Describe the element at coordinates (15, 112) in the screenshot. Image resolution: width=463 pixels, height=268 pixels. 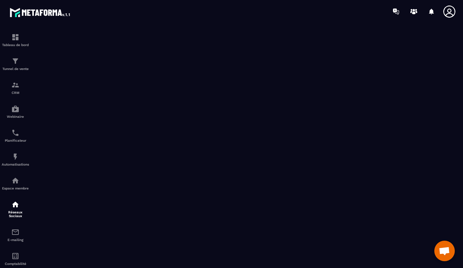
I see `a: automationsautomationsWebinaire` at that location.